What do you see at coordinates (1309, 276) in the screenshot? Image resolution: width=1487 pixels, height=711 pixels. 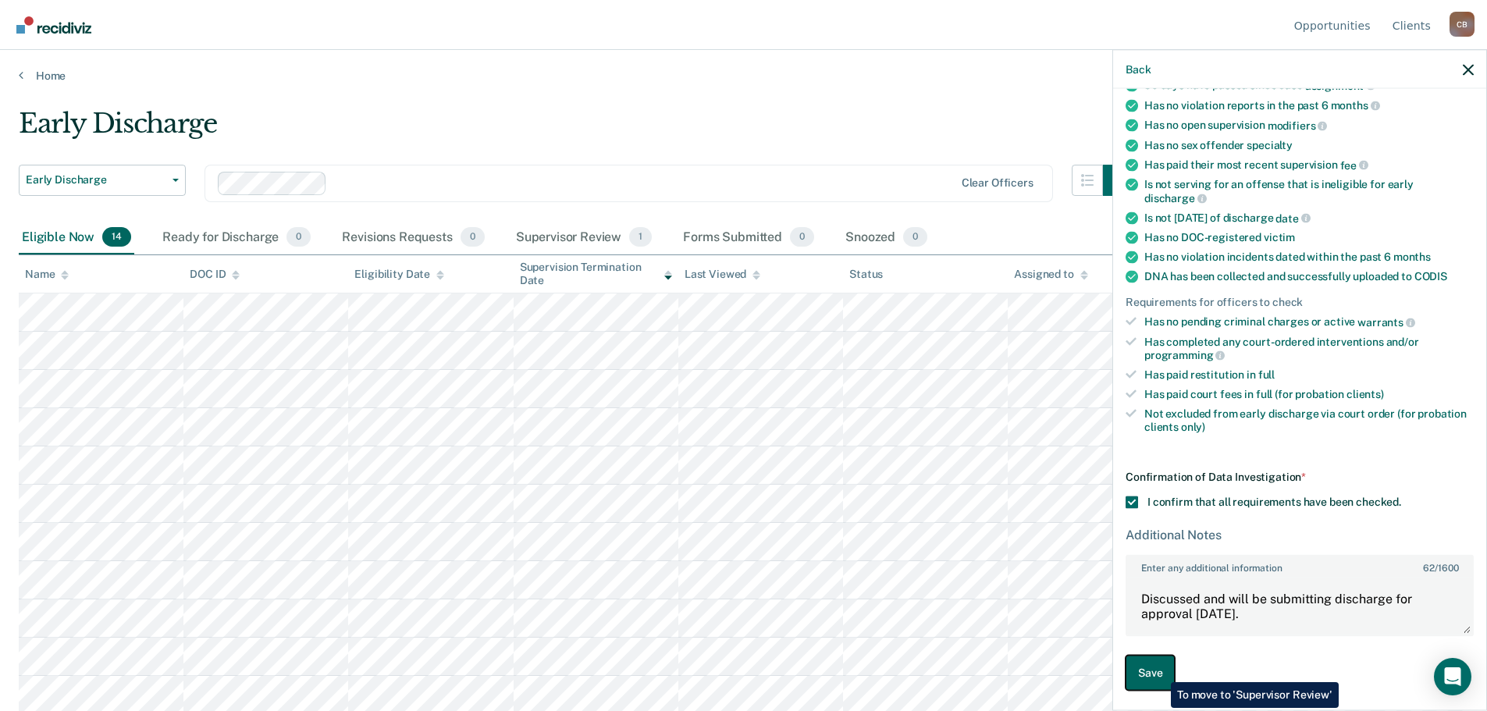 I see `div: DNA has been collected and successfully uploaded to` at bounding box center [1309, 276].